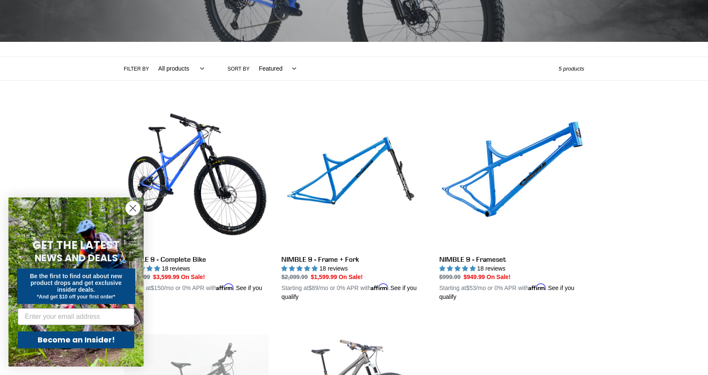 The width and height of the screenshot is (708, 375). Describe the element at coordinates (76, 245) in the screenshot. I see `span: GET THE LATEST` at that location.